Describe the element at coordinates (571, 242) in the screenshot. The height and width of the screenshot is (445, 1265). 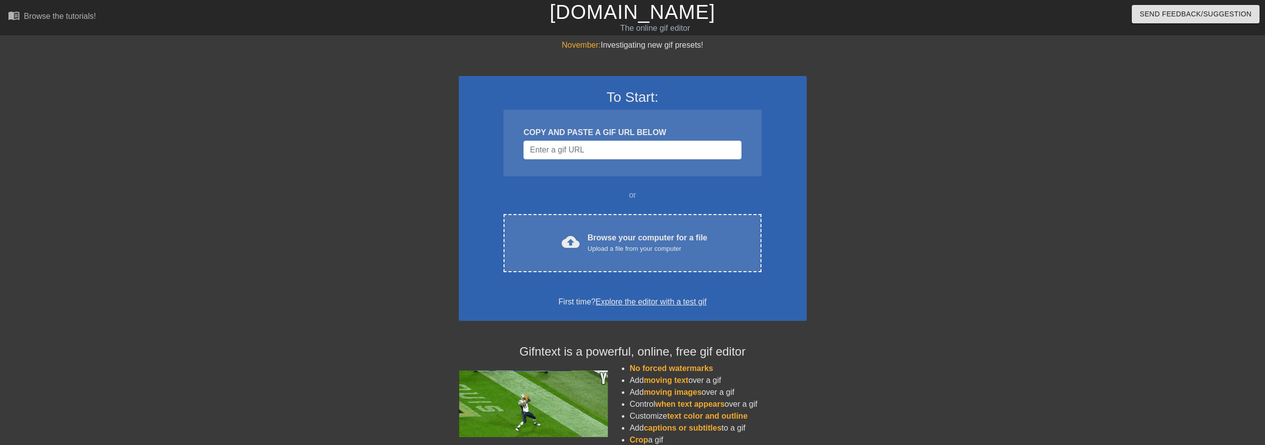
I see `span: cloud_upload` at that location.